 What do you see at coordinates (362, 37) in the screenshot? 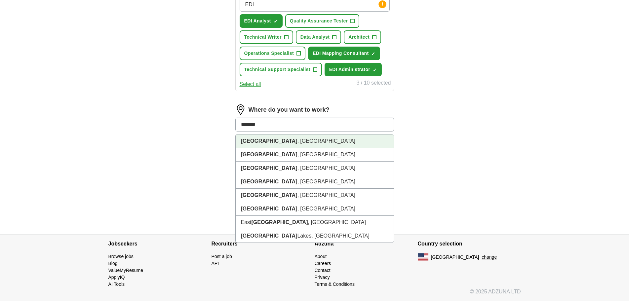
I see `button: Architect` at bounding box center [362, 37].